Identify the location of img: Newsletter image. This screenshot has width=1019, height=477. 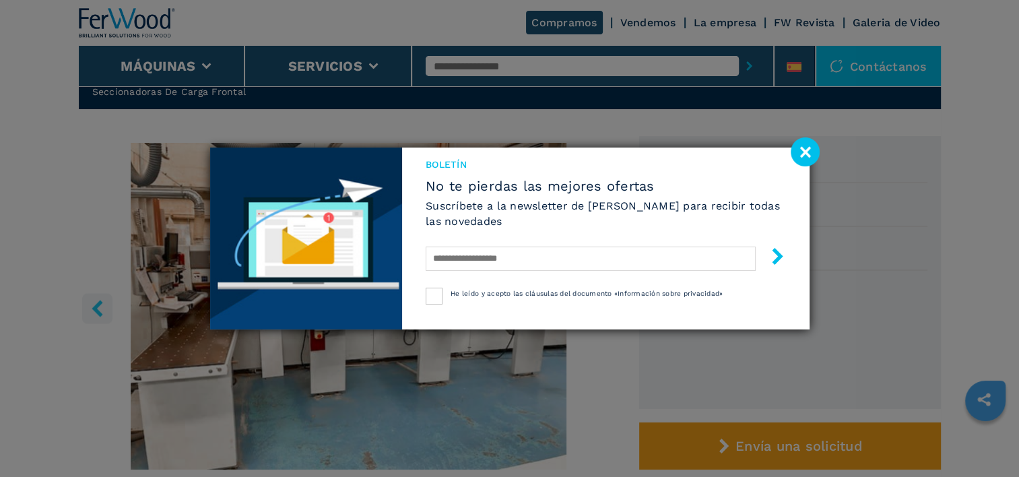
(306, 238).